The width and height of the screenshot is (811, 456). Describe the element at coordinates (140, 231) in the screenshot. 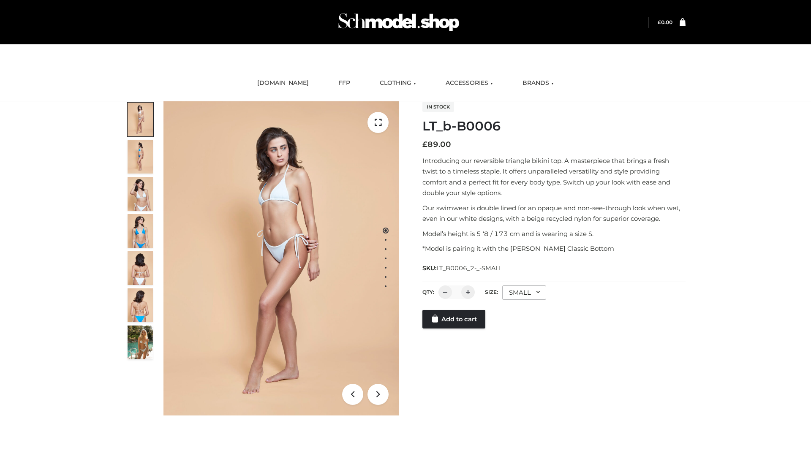

I see `img: ArielClassicBikiniTop_CloudNine_AzureSky_OW114ECO_4-scaled.jpg` at that location.